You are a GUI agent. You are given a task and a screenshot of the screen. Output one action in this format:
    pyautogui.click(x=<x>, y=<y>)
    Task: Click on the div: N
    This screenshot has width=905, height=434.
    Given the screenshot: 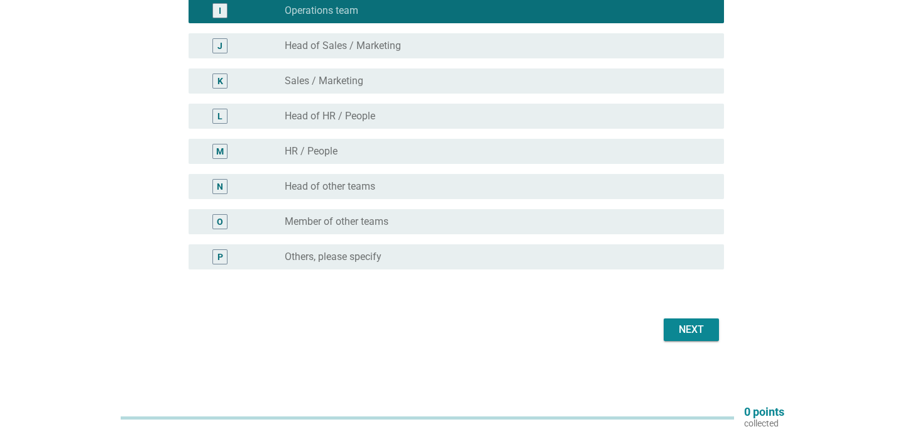 What is the action you would take?
    pyautogui.click(x=220, y=187)
    